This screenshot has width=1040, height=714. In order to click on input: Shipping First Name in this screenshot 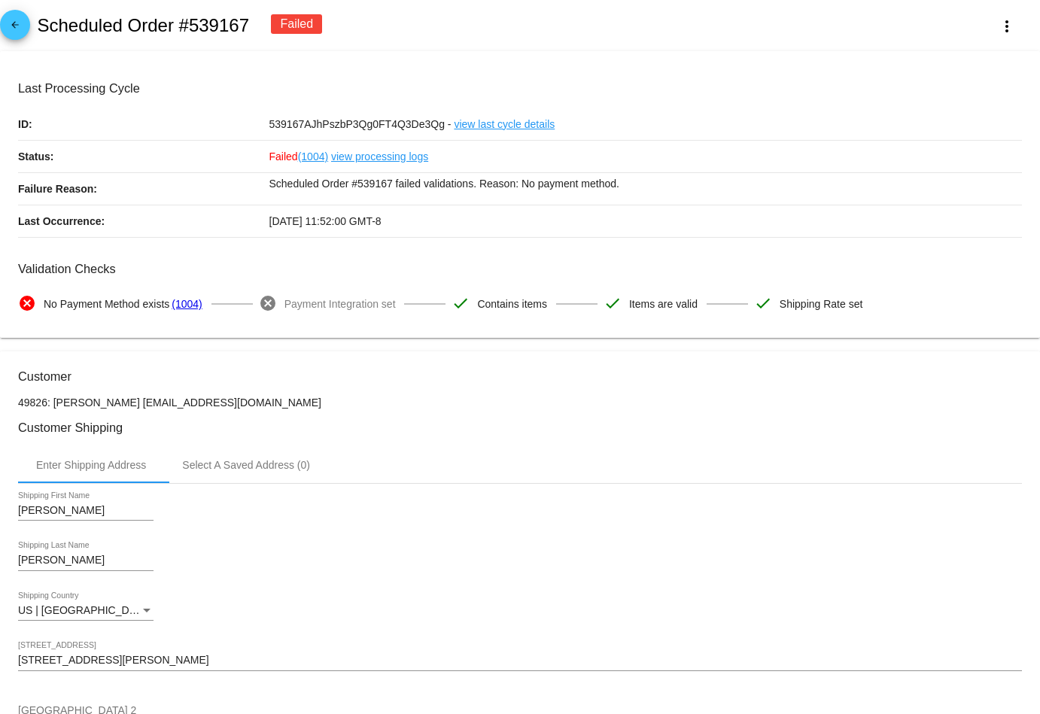, I will do `click(86, 511)`.